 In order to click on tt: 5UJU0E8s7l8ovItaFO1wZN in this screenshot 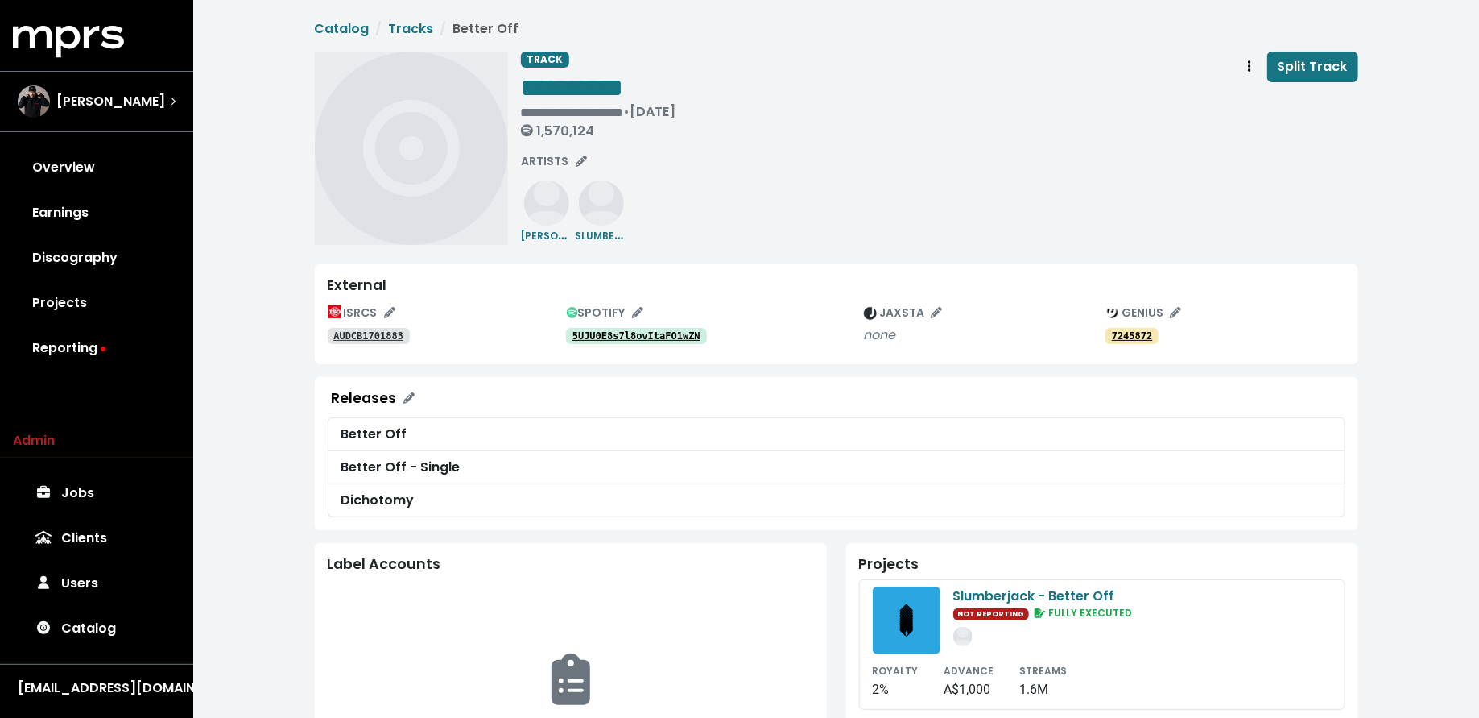, I will do `click(636, 336)`.